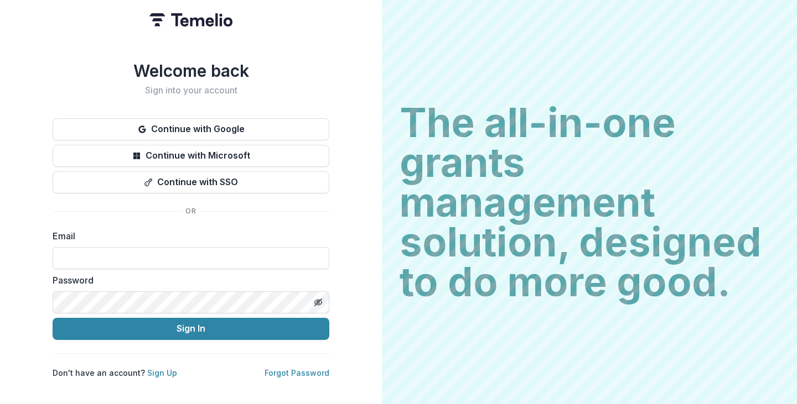 The width and height of the screenshot is (797, 404). I want to click on label: Password, so click(188, 280).